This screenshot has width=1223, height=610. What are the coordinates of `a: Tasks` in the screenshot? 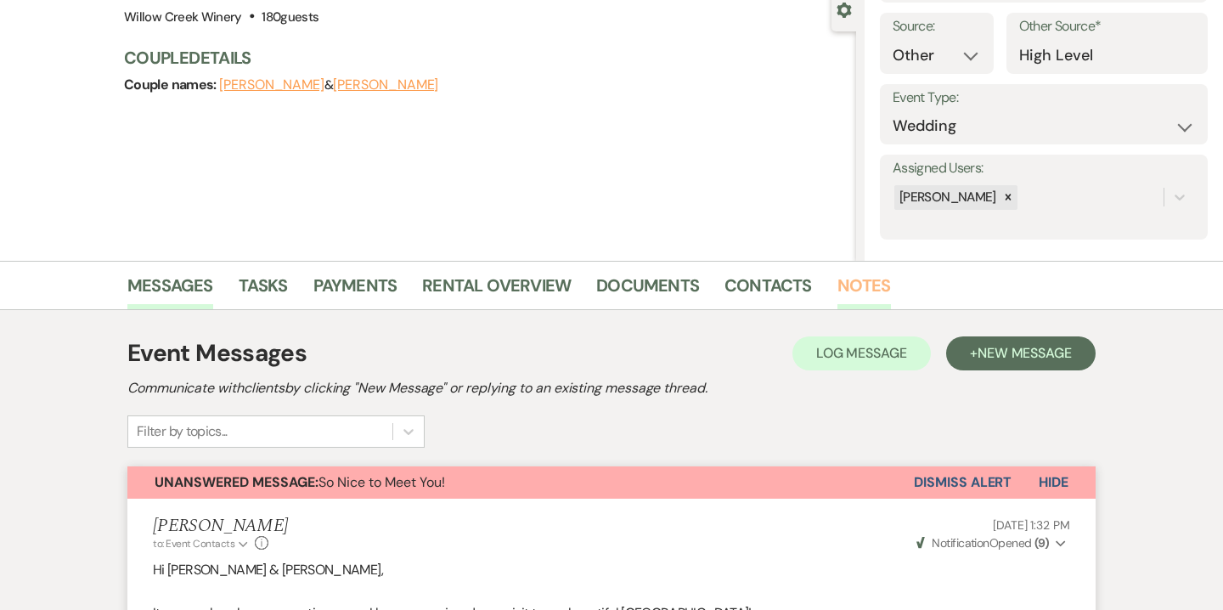 It's located at (263, 290).